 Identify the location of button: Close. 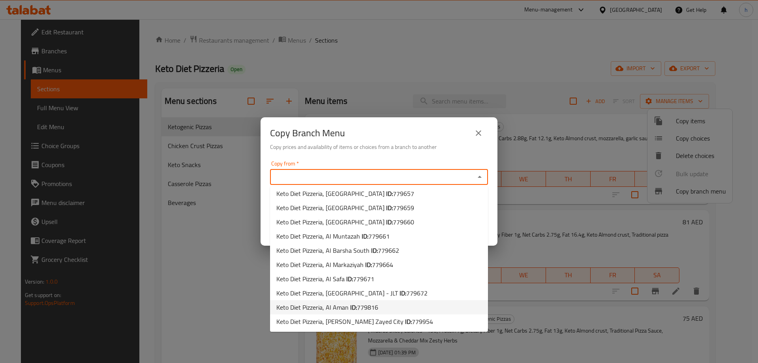
(480, 177).